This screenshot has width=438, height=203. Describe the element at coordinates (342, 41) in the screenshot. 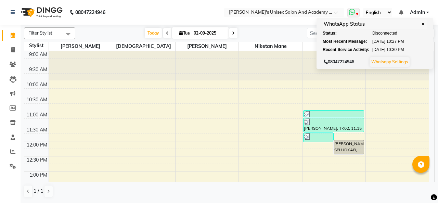

I see `div: Most Recent Message:` at that location.